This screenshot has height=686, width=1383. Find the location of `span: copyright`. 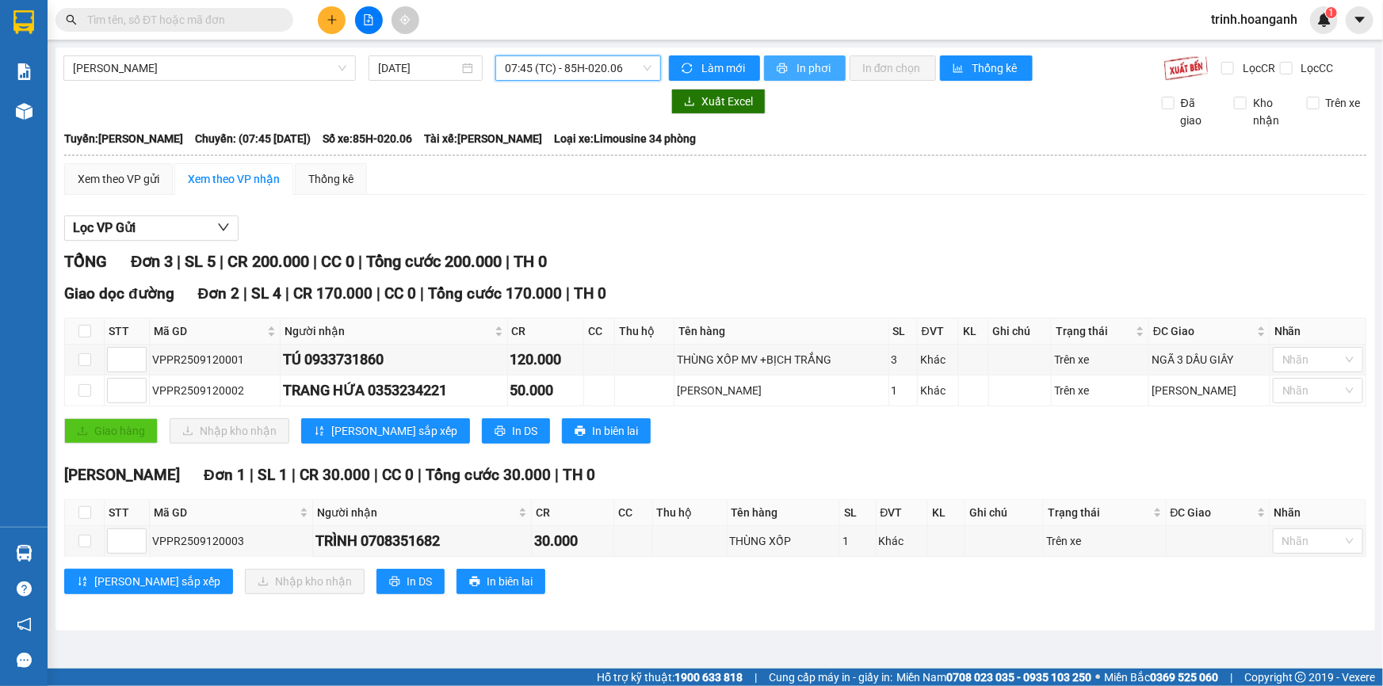

span: copyright is located at coordinates (1300, 677).